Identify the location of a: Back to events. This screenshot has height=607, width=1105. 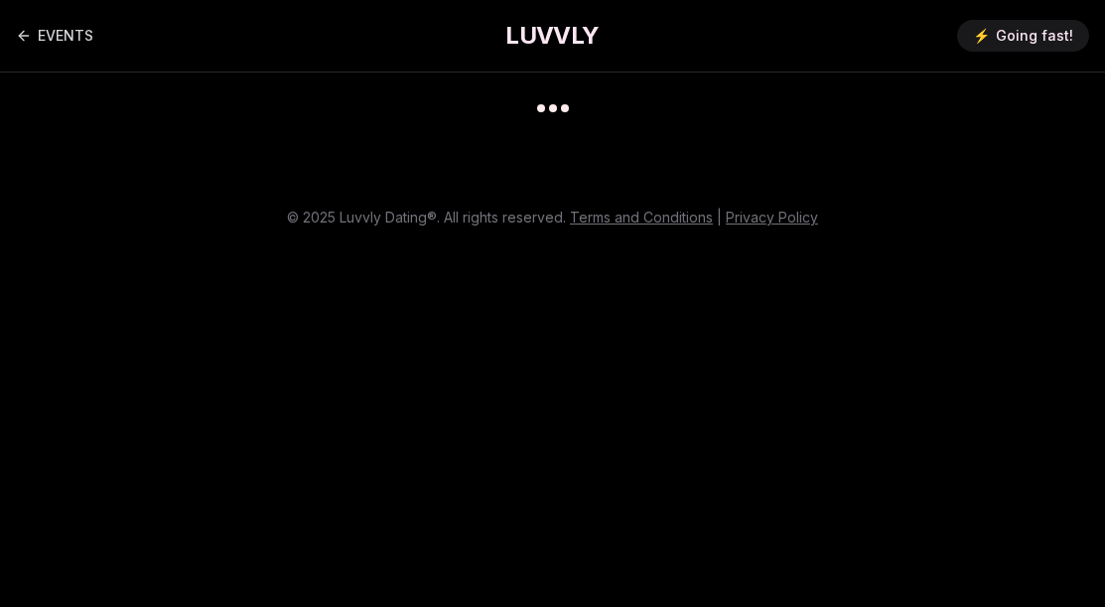
(55, 36).